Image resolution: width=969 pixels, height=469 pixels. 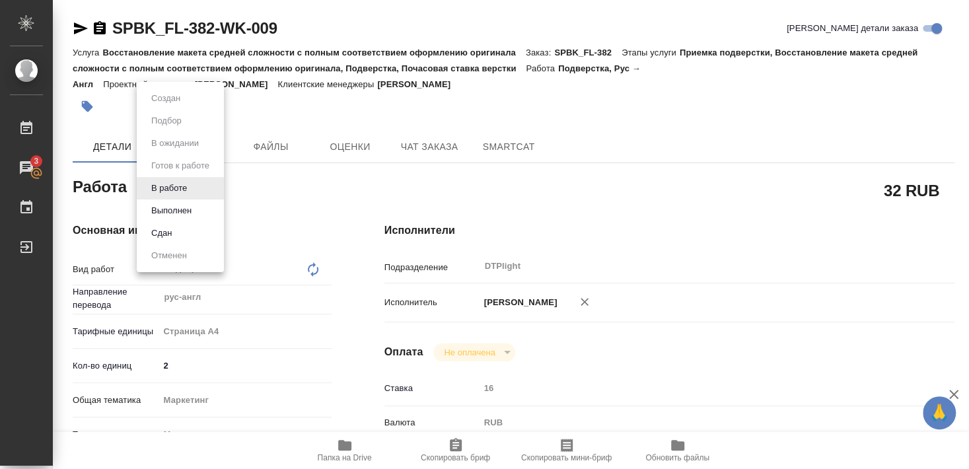 I want to click on button: Подбор, so click(x=166, y=121).